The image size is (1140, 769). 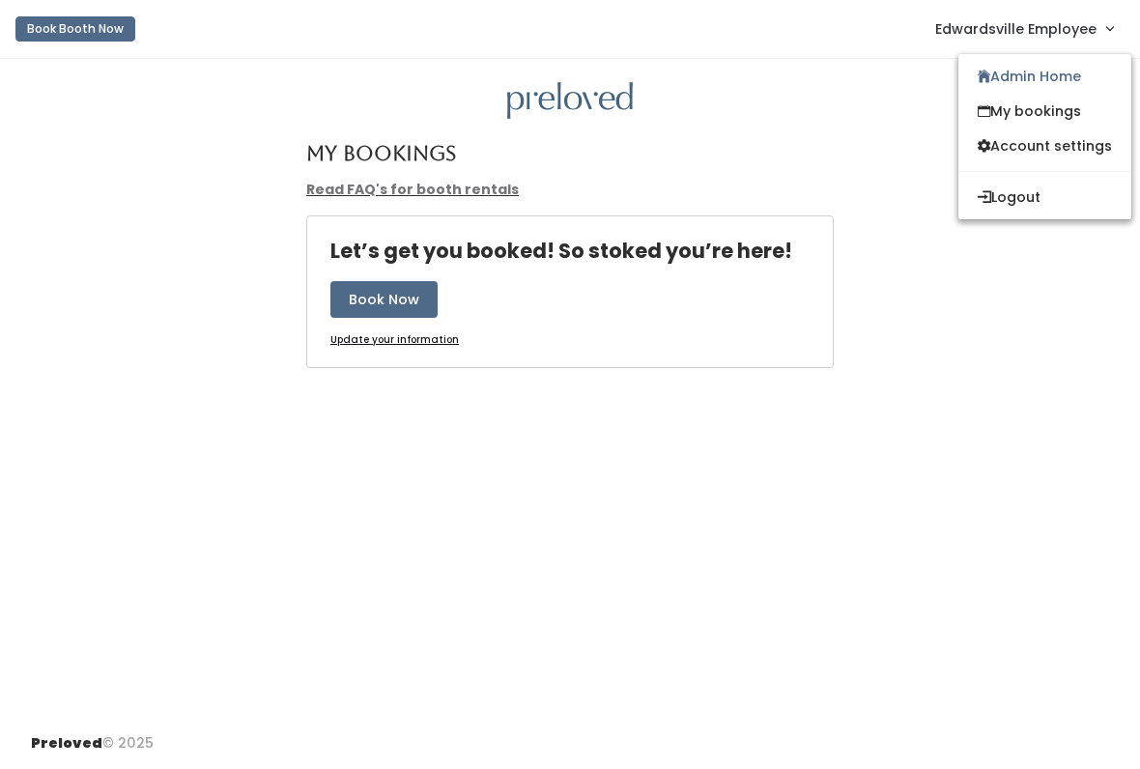 I want to click on a: My bookings, so click(x=1044, y=111).